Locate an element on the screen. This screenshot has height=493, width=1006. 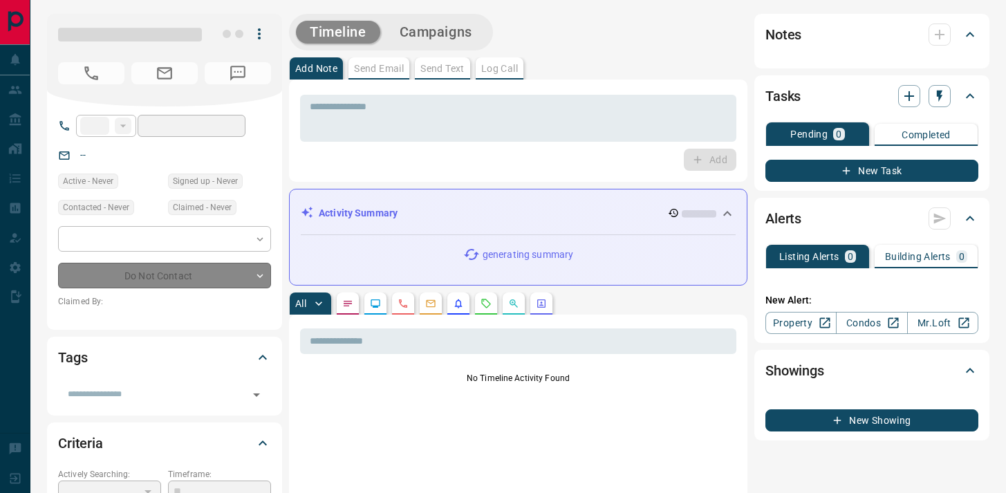
span: Contacted - Never is located at coordinates (96, 207).